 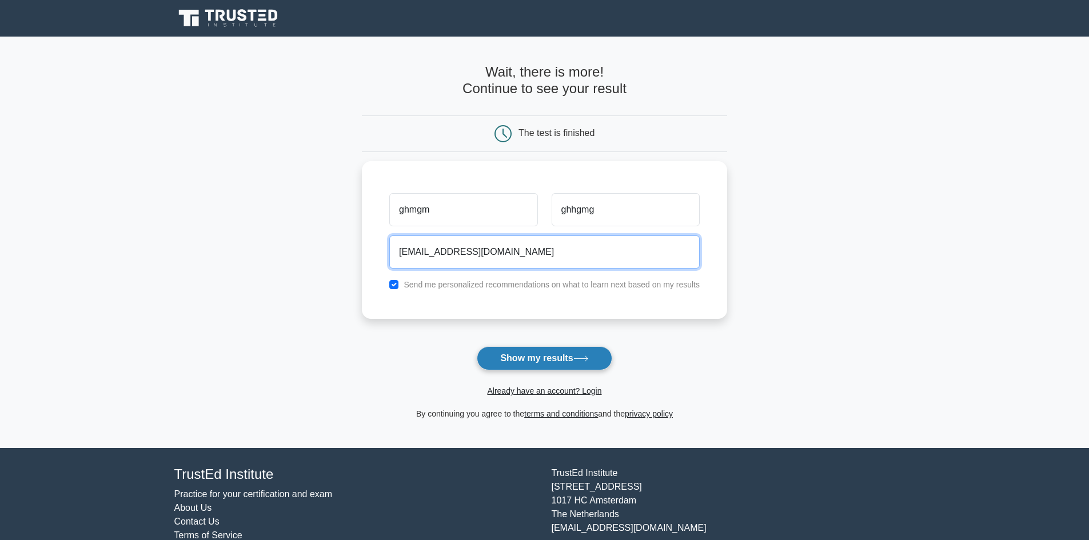 What do you see at coordinates (356, 474) in the screenshot?
I see `h4: TrustEd Institute` at bounding box center [356, 474].